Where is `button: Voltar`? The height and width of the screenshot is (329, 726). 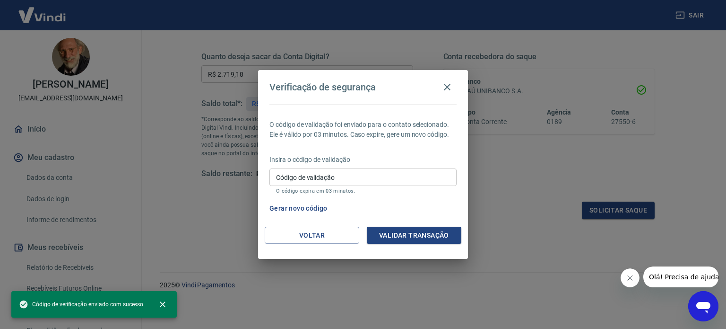 button: Voltar is located at coordinates (312, 235).